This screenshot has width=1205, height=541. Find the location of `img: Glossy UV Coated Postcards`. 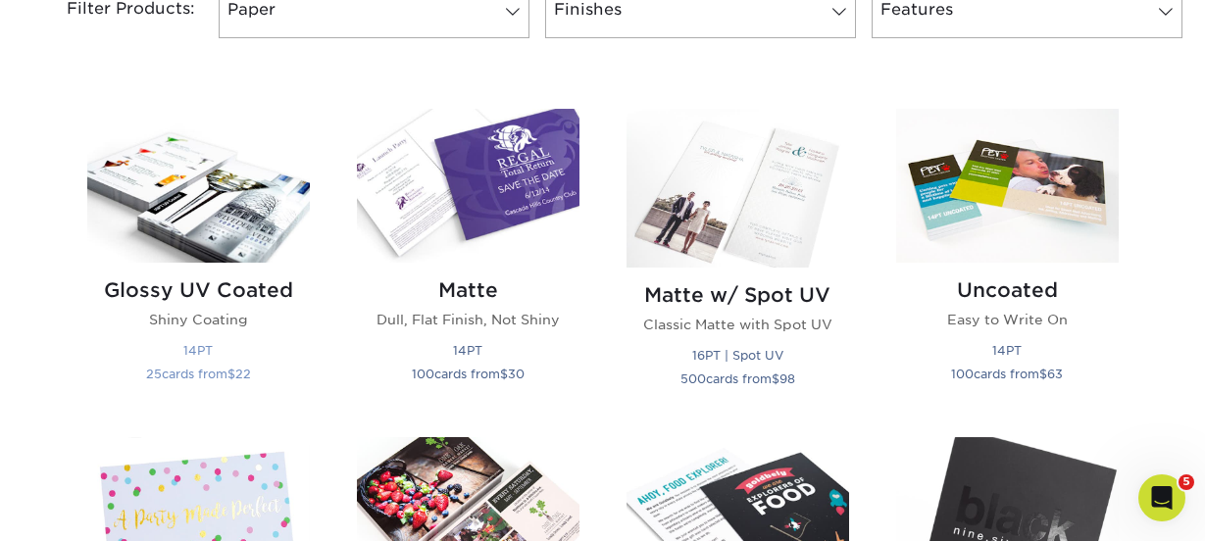

img: Glossy UV Coated Postcards is located at coordinates (198, 185).